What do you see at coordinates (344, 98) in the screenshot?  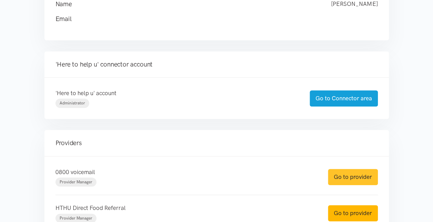 I see `a: Go to Connector area` at bounding box center [344, 98].